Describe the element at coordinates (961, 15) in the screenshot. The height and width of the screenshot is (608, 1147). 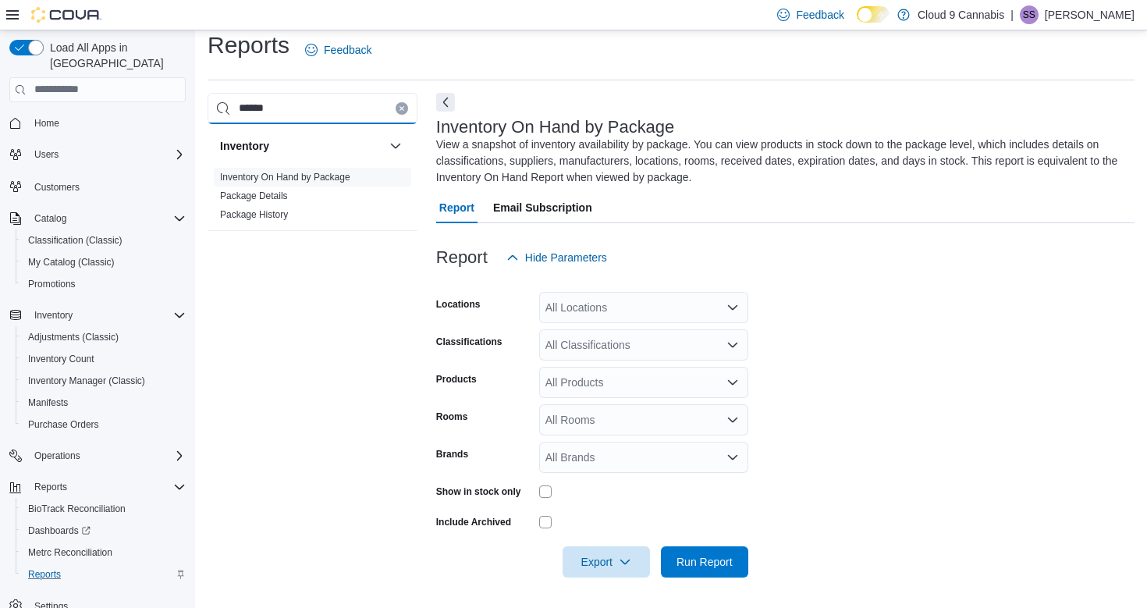
I see `p: Cloud 9 Cannabis` at that location.